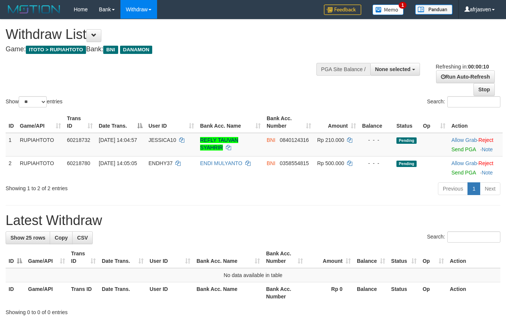  Describe the element at coordinates (371, 257) in the screenshot. I see `th: Balance: activate to sort column ascending` at that location.